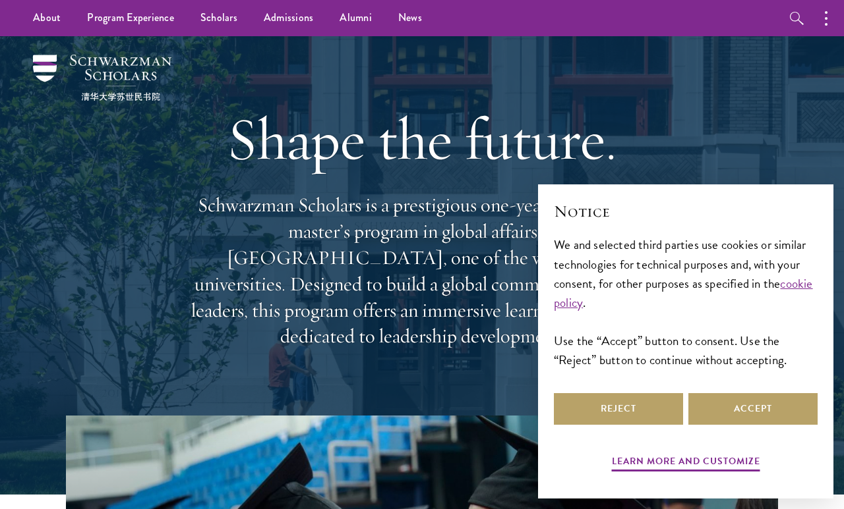 This screenshot has width=844, height=509. What do you see at coordinates (753, 409) in the screenshot?
I see `button: Accept` at bounding box center [753, 409].